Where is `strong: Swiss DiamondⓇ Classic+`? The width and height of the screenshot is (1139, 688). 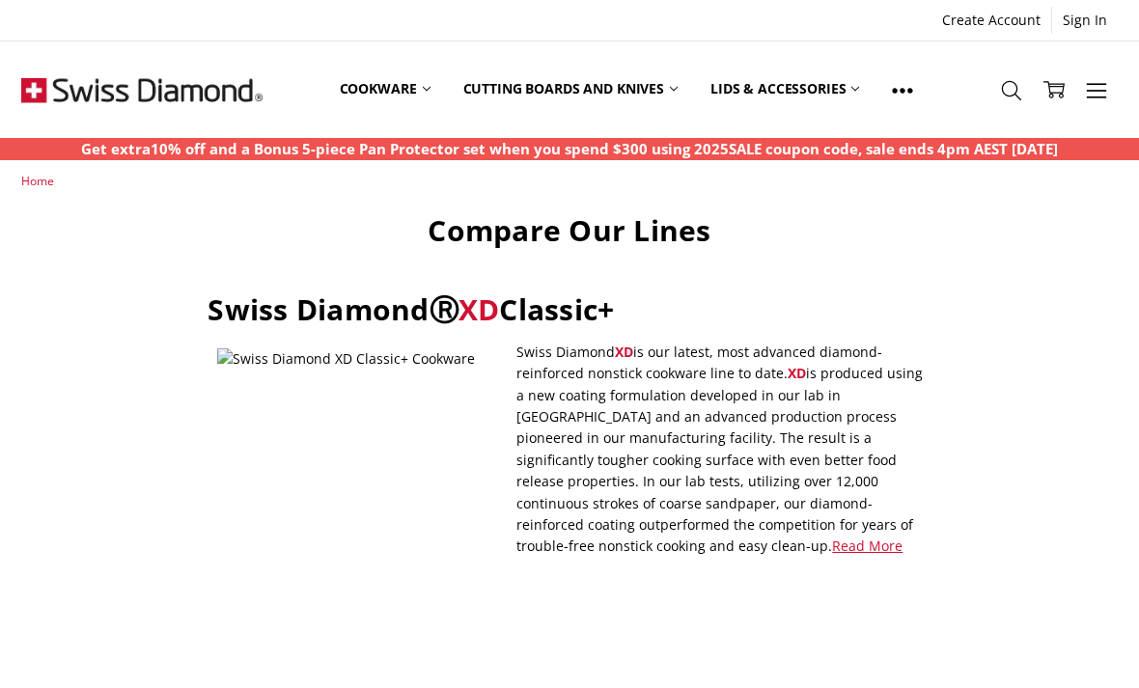
strong: Swiss DiamondⓇ Classic+ is located at coordinates (410, 309).